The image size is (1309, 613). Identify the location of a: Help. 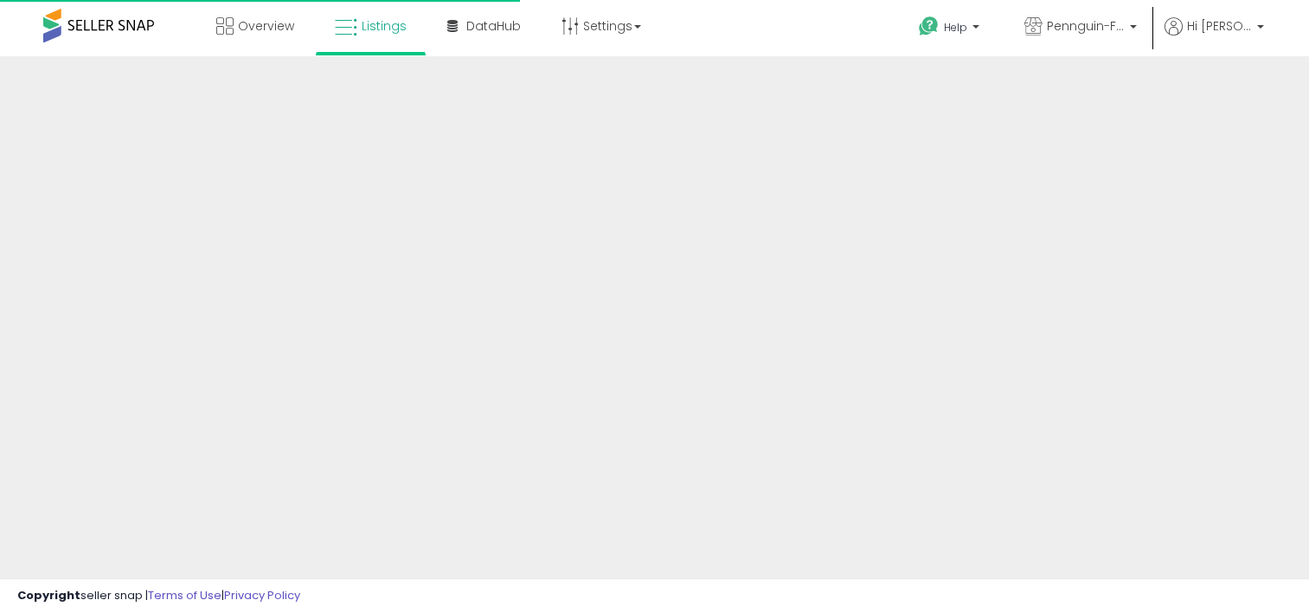
(951, 29).